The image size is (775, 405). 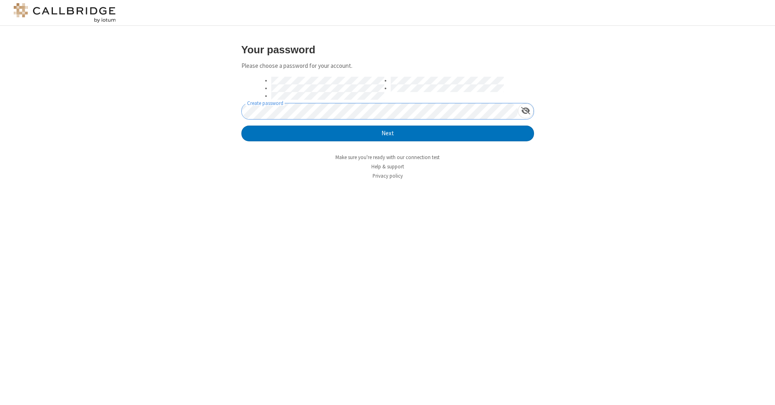 I want to click on p: Please choose a password for your account., so click(x=388, y=66).